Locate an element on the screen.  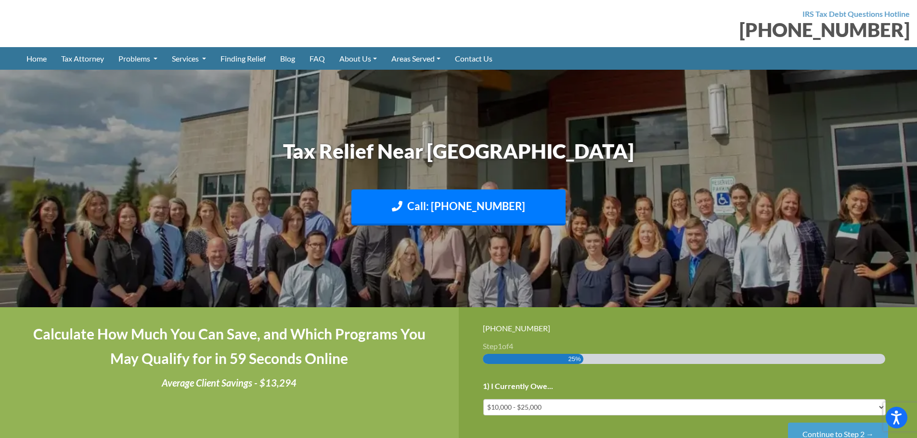
a: Tax Attorney is located at coordinates (82, 58).